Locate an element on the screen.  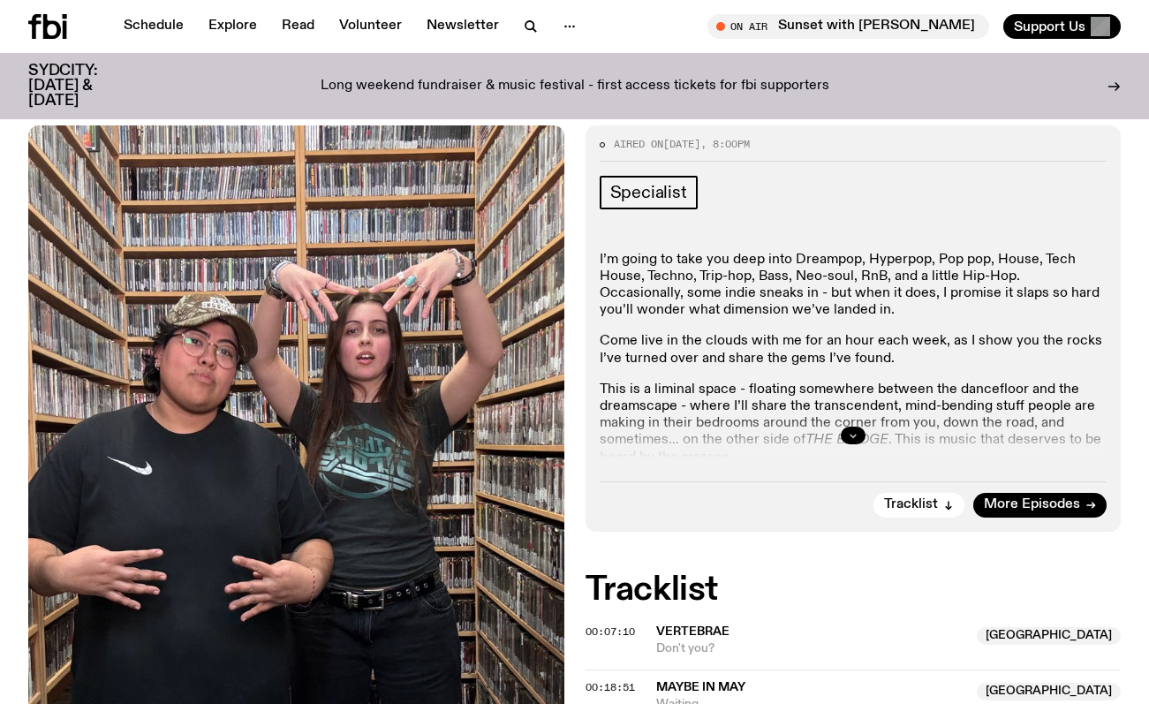
a: Volunteer is located at coordinates (370, 26).